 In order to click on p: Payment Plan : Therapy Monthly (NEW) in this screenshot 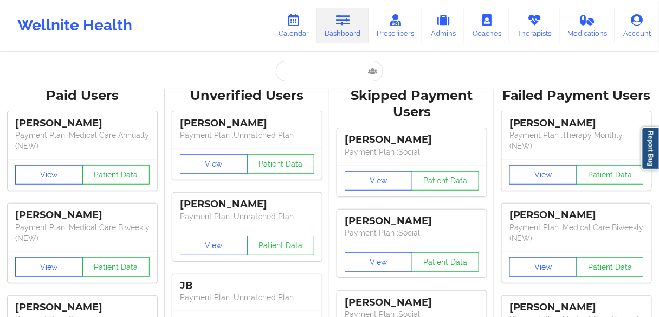, I will do `click(577, 140)`.